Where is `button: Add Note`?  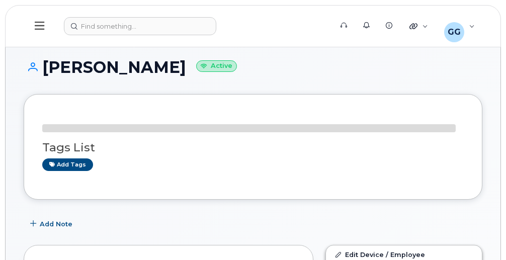 button: Add Note is located at coordinates (52, 224).